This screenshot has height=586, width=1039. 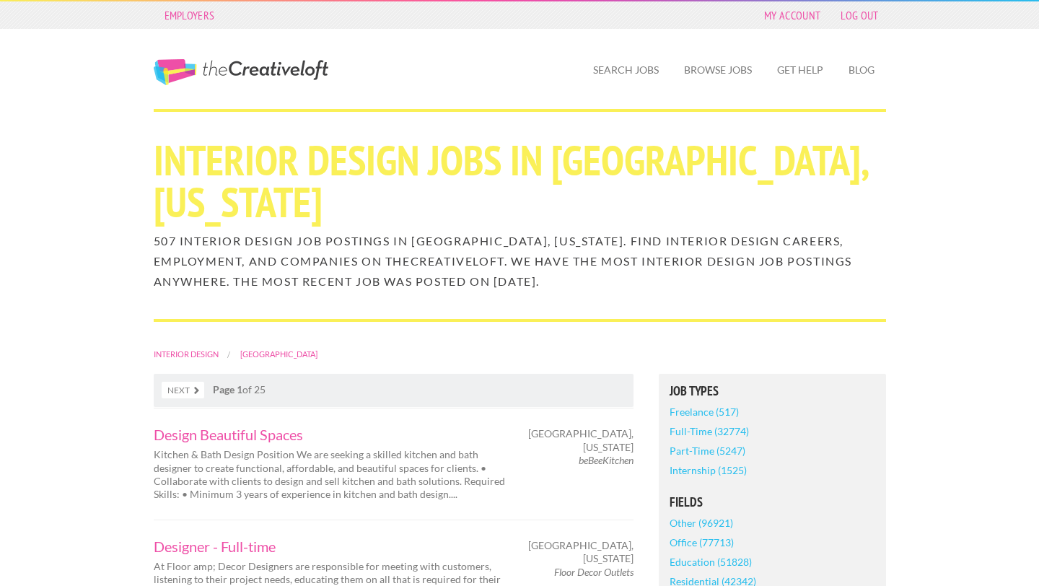 What do you see at coordinates (594, 571) in the screenshot?
I see `em: Floor Decor Outlets` at bounding box center [594, 571].